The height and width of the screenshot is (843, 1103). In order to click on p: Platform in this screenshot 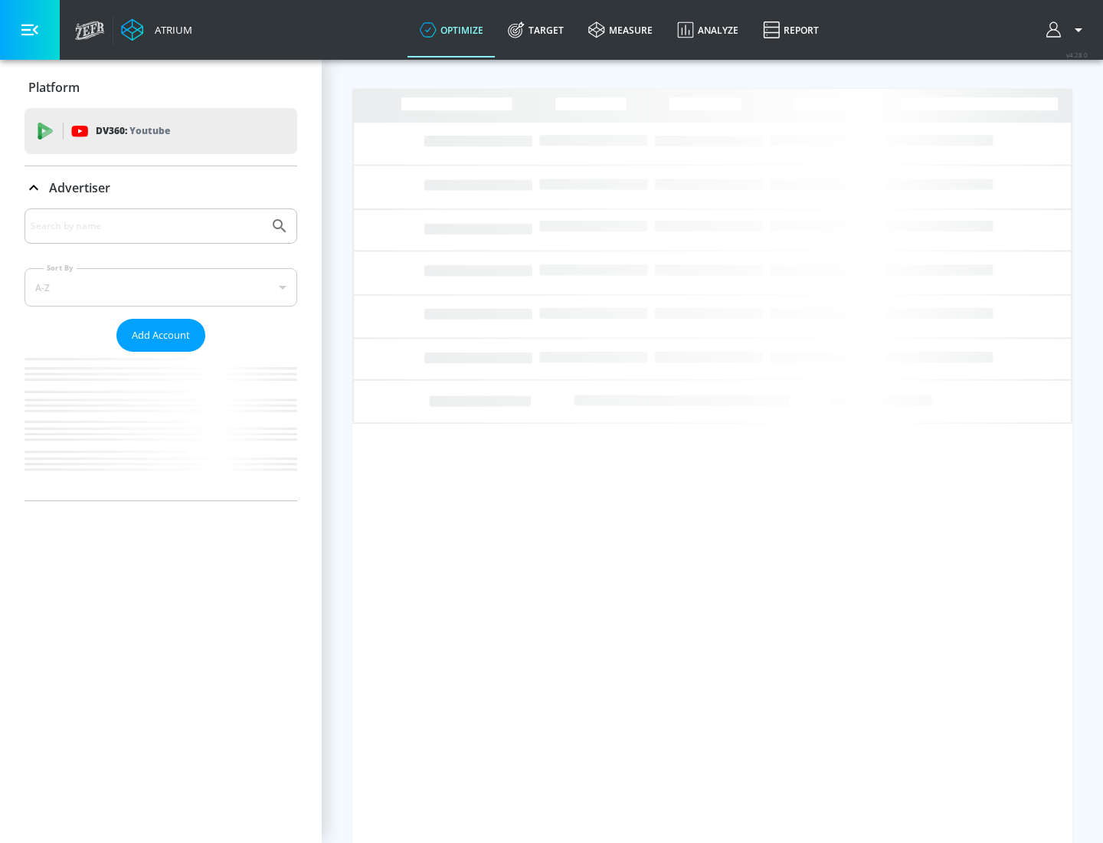, I will do `click(54, 87)`.